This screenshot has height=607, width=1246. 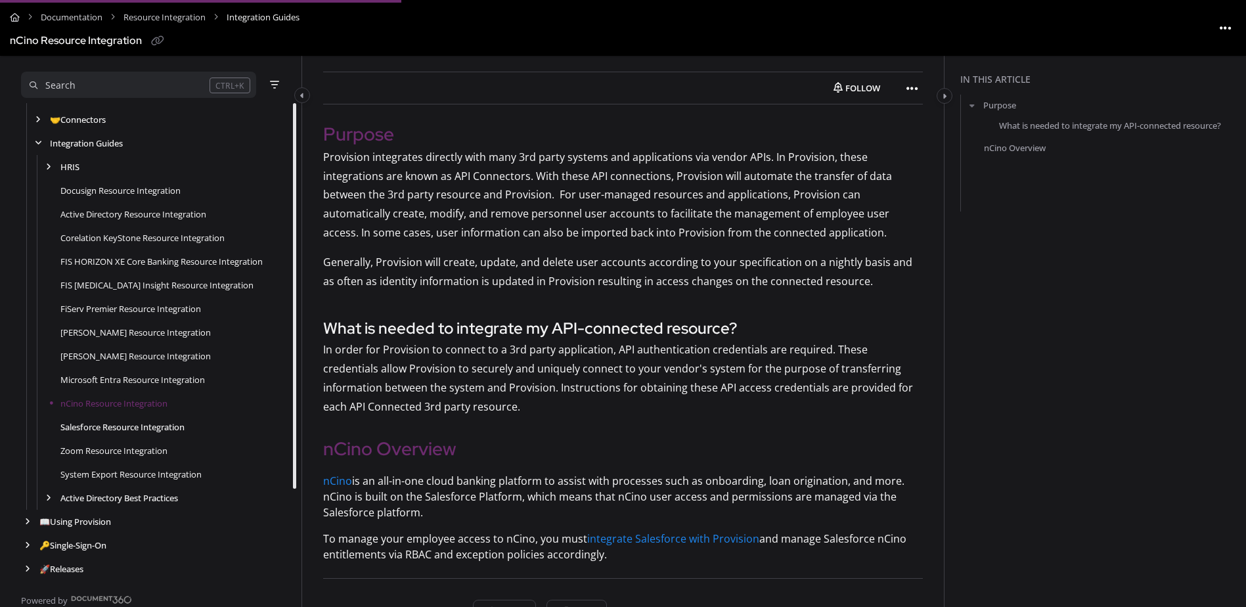 I want to click on div: nCino Resource Integration, so click(x=76, y=41).